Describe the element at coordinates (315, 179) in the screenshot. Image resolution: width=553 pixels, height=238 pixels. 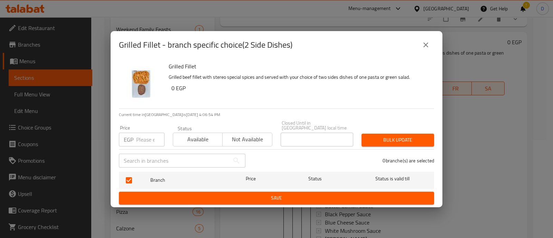
I see `span: Status` at that location.